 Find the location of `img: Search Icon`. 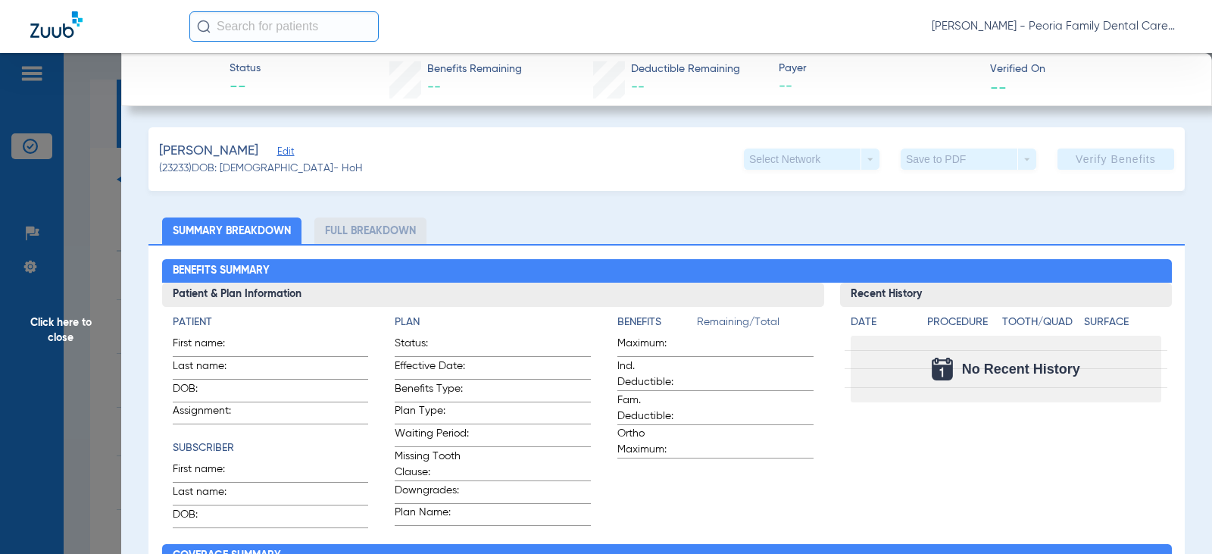

img: Search Icon is located at coordinates (204, 27).